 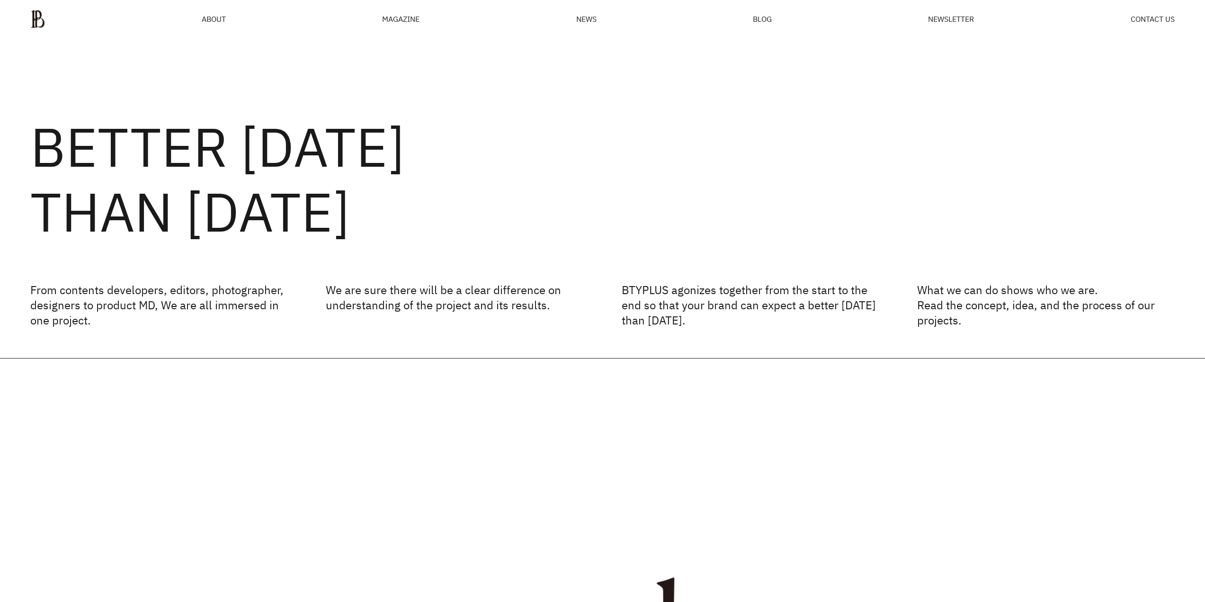 I want to click on span: CONTACT US, so click(x=1153, y=19).